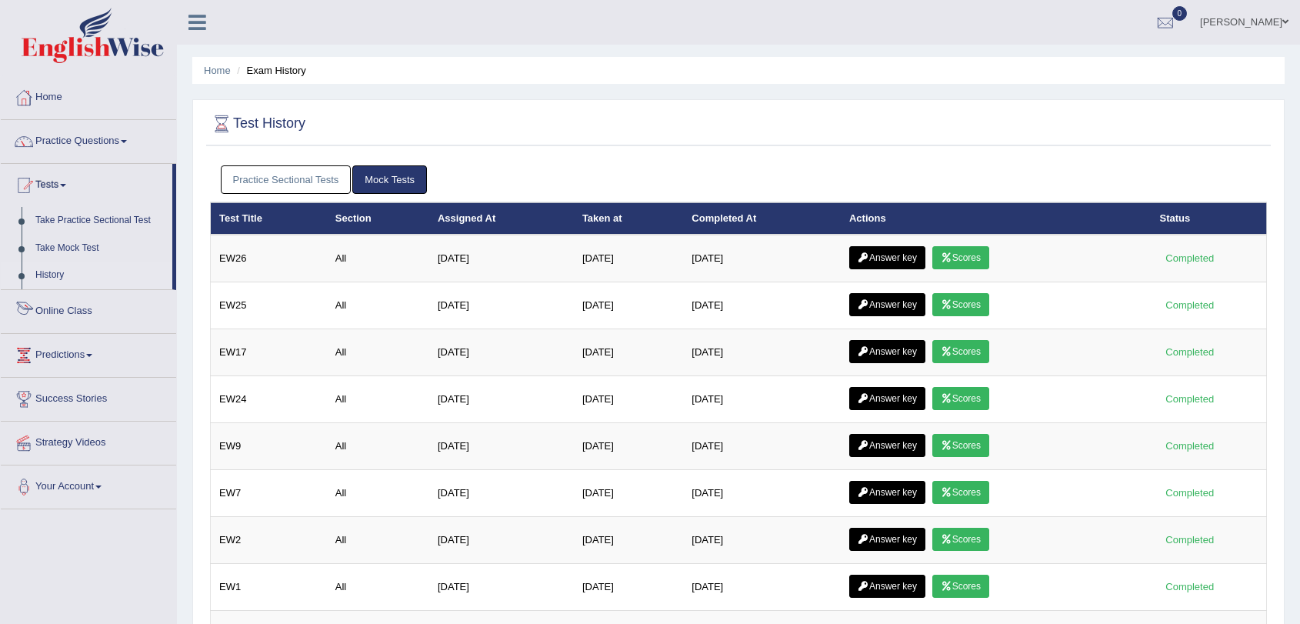 This screenshot has height=624, width=1300. I want to click on a: History, so click(100, 275).